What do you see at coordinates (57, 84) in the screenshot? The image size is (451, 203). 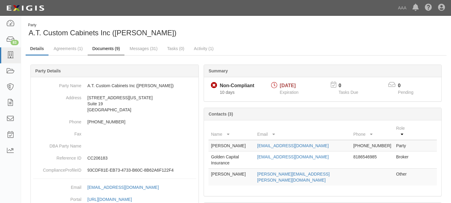 I see `dt: Party Name` at bounding box center [57, 84].